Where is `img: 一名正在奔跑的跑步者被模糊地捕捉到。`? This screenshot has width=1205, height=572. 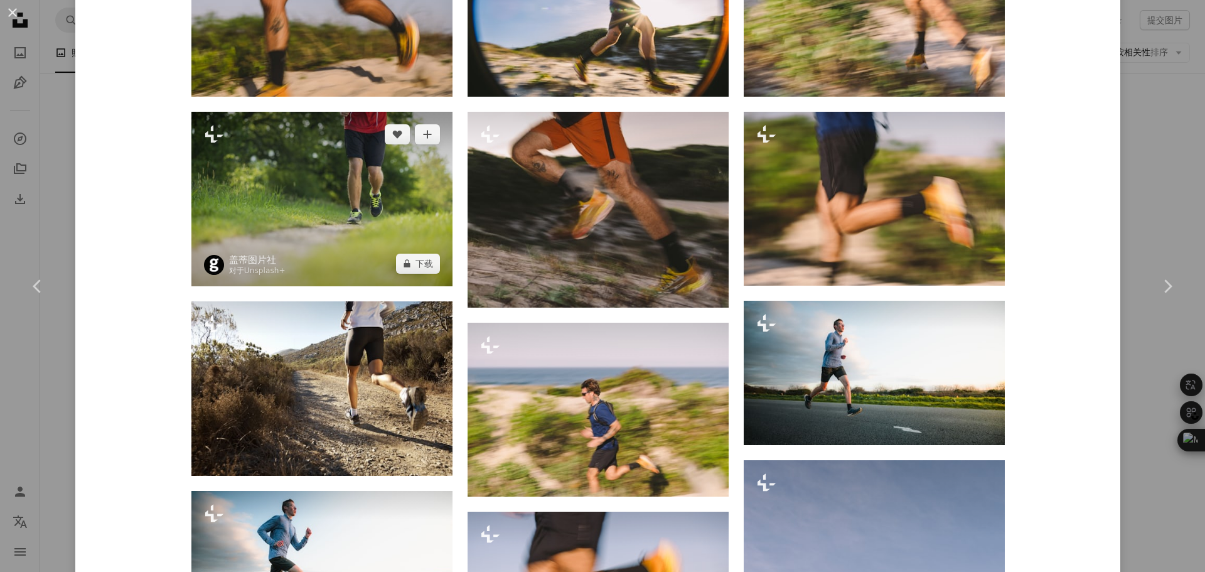
img: 一名正在奔跑的跑步者被模糊地捕捉到。 is located at coordinates (874, 198).